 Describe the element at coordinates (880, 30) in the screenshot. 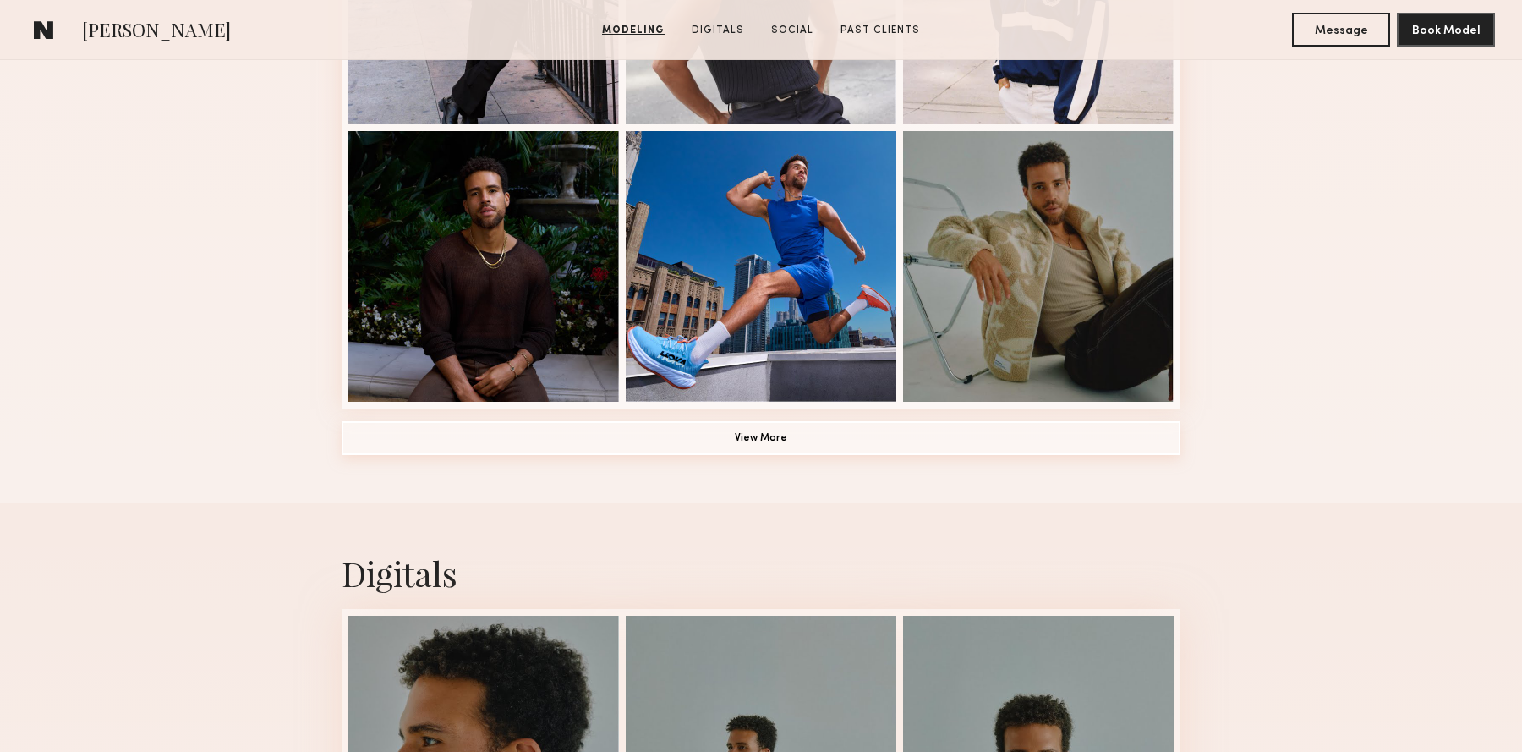

I see `a: Past Clients` at that location.